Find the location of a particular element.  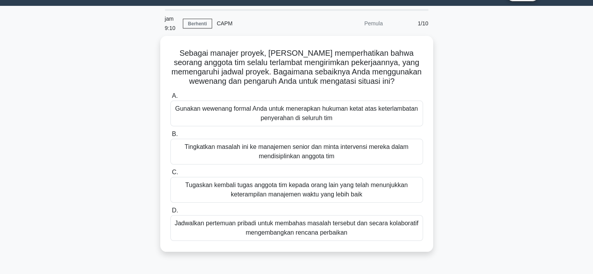

font: CAPM is located at coordinates (224, 23).